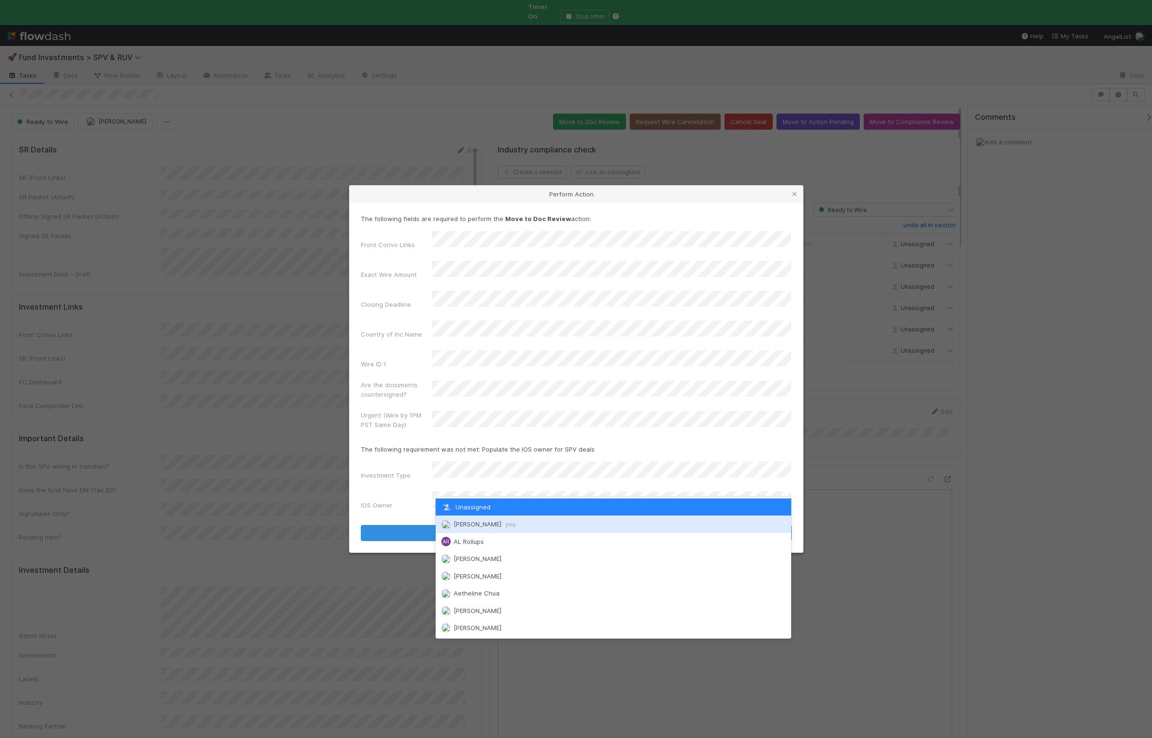 The image size is (1152, 738). What do you see at coordinates (576, 219) in the screenshot?
I see `p: The following fields are required to perform the action:` at bounding box center [576, 219].